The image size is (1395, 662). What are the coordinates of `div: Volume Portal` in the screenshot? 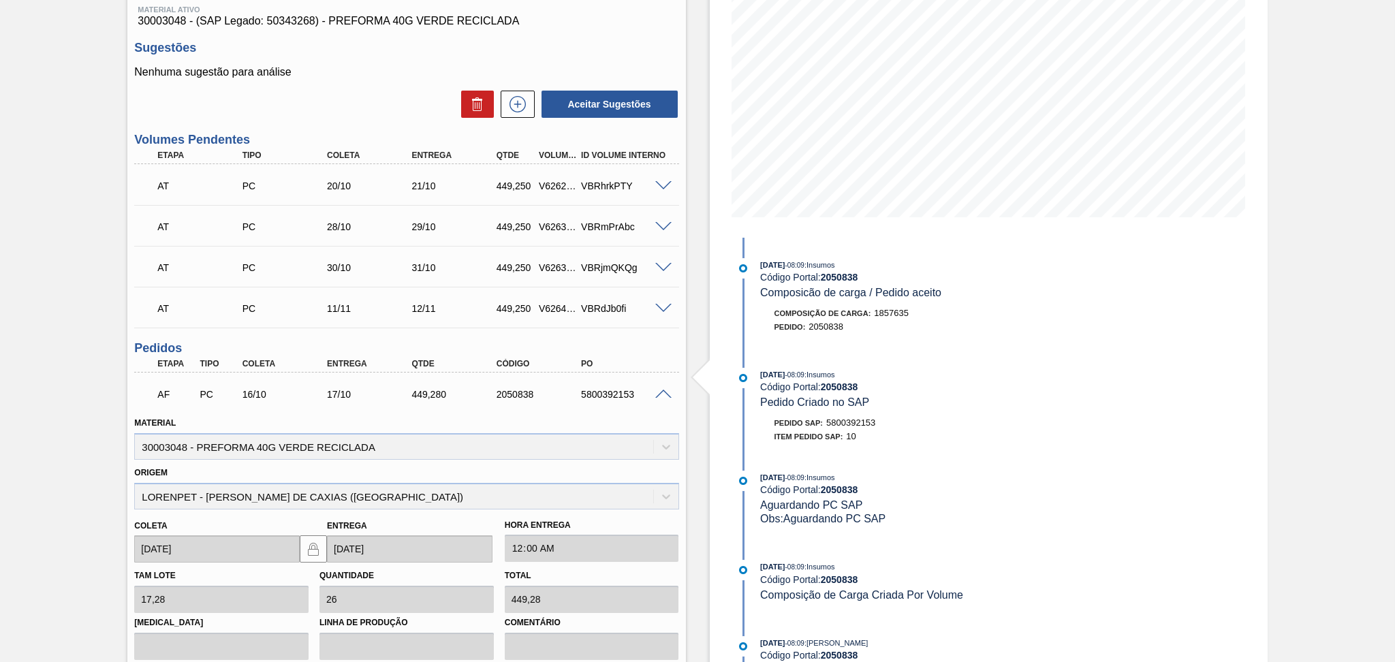 It's located at (557, 155).